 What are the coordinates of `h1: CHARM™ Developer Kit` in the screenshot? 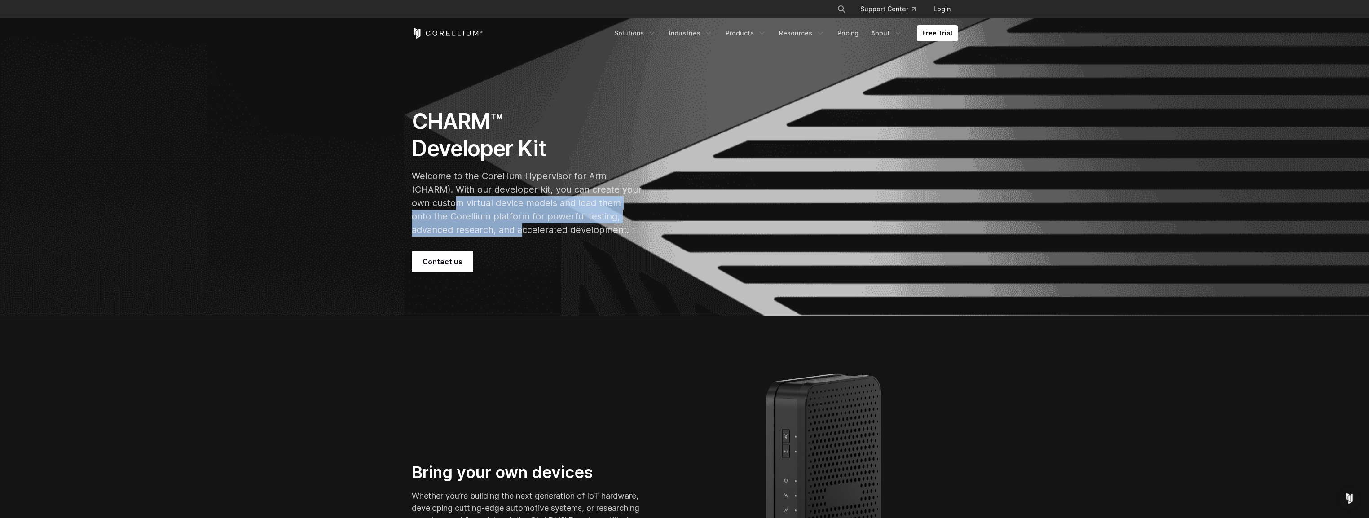 It's located at (527, 135).